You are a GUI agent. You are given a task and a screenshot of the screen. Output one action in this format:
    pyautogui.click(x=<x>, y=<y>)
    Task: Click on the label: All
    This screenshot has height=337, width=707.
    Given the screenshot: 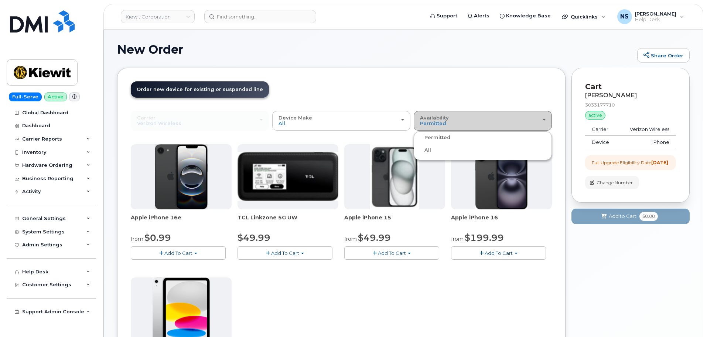 What is the action you would take?
    pyautogui.click(x=423, y=150)
    